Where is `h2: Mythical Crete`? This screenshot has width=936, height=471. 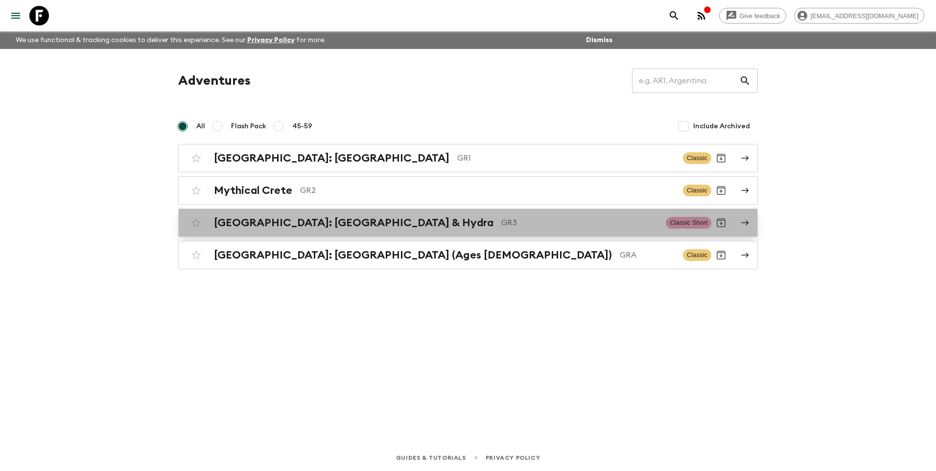
h2: Mythical Crete is located at coordinates (253, 191).